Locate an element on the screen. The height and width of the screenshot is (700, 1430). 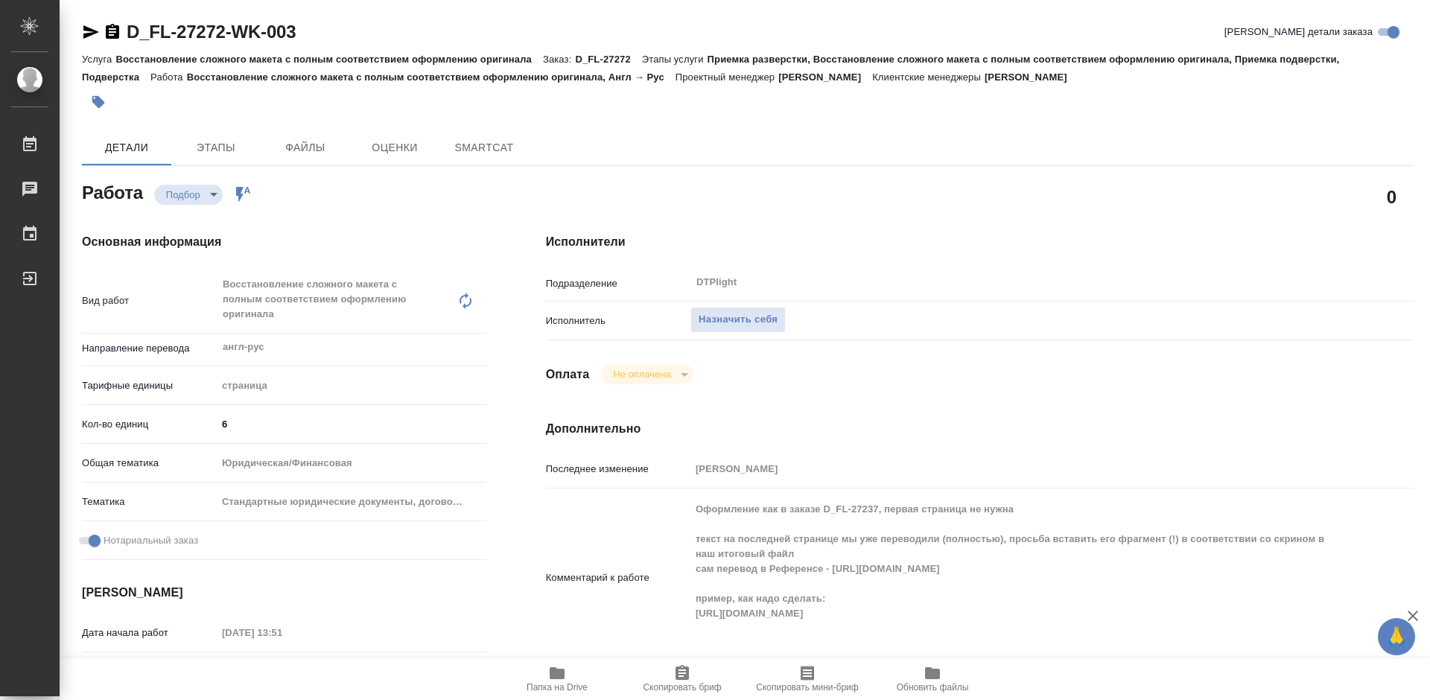
span: Оценки is located at coordinates (395, 148).